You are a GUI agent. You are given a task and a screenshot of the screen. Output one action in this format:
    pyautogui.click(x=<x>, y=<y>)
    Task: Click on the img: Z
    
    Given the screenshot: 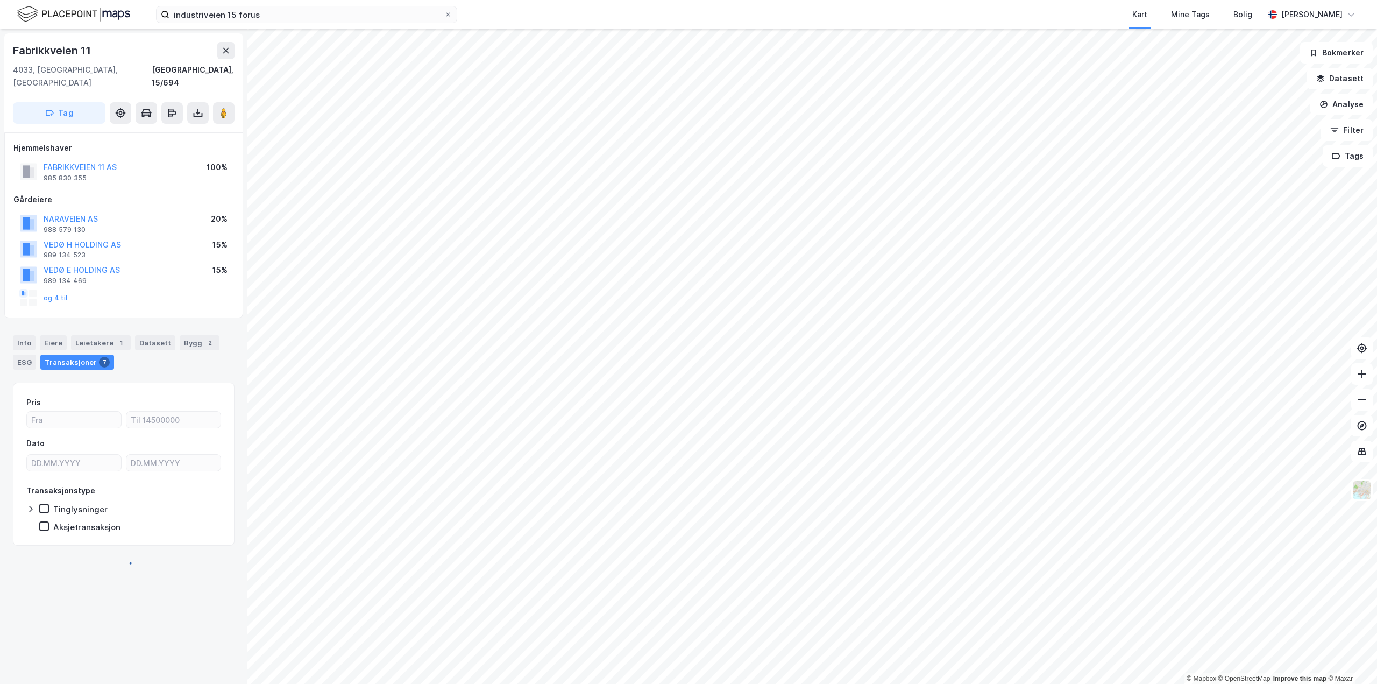 What is the action you would take?
    pyautogui.click(x=1362, y=490)
    